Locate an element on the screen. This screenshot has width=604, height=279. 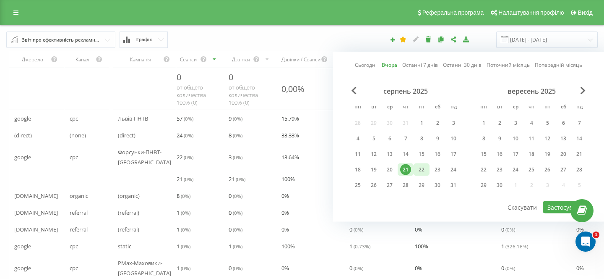
div: Сеанси is located at coordinates (188, 59).